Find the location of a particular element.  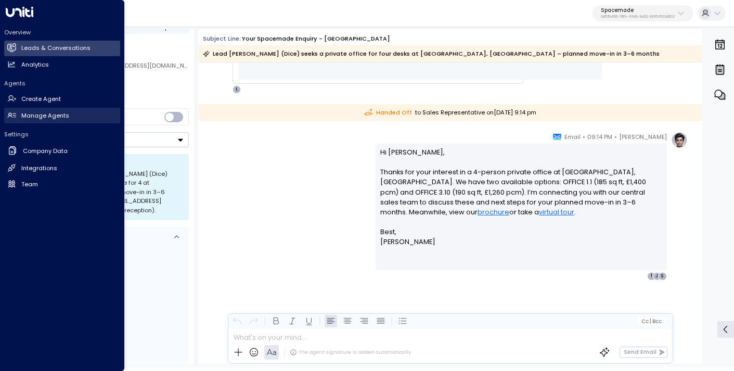

span: 09:14 PM is located at coordinates (600, 137).